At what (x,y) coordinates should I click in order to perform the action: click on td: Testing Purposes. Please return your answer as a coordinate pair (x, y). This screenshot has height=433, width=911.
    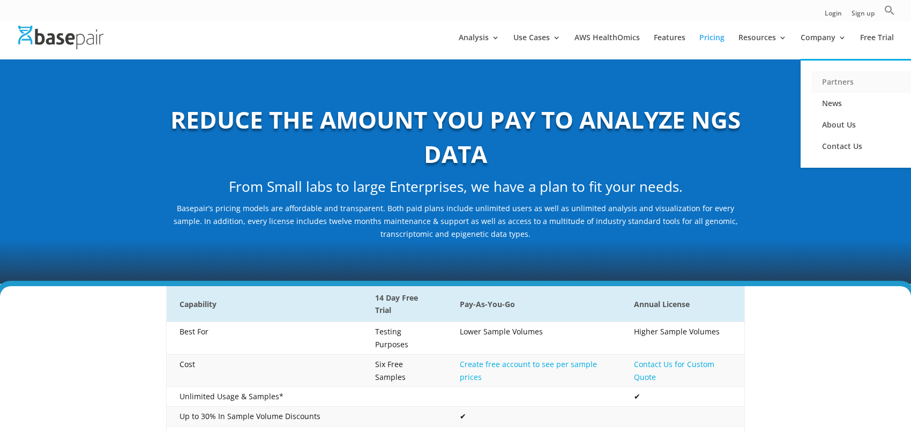
    Looking at the image, I should click on (405, 338).